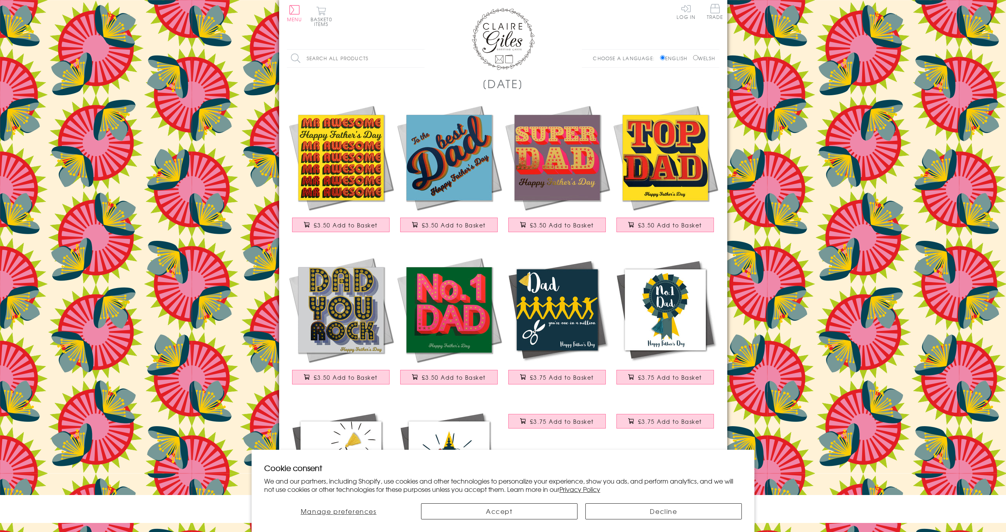  Describe the element at coordinates (665, 157) in the screenshot. I see `img: Father's Day Card, Top Dad, text foiled in shiny gold` at that location.